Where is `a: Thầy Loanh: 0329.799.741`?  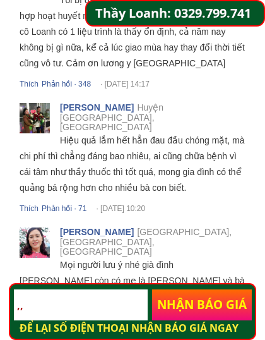
a: Thầy Loanh: 0329.799.741 is located at coordinates (180, 13).